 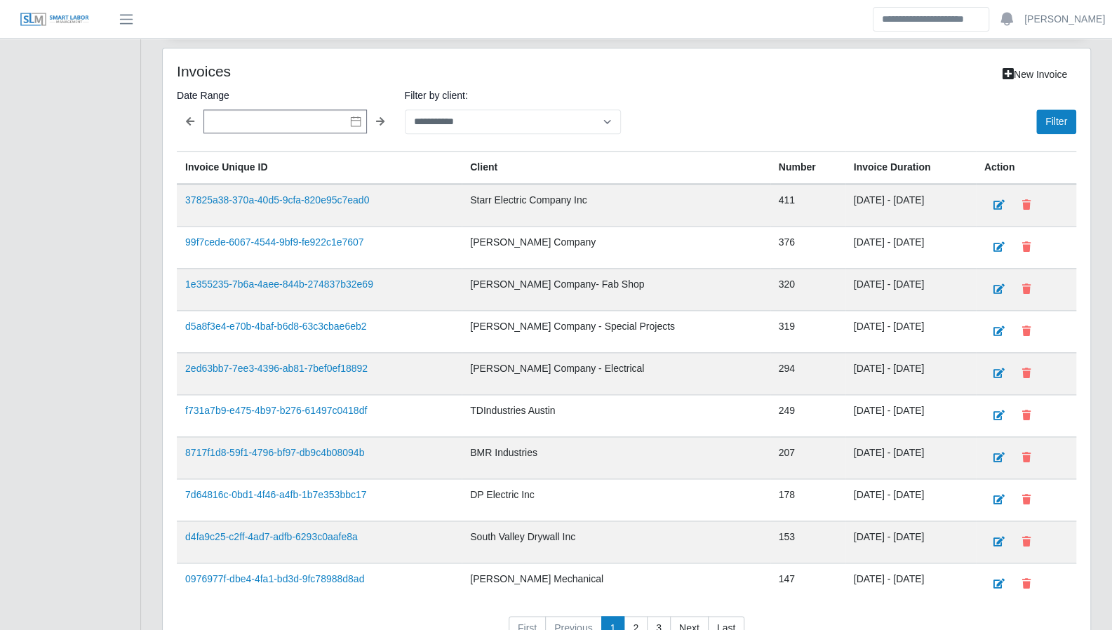 What do you see at coordinates (279, 284) in the screenshot?
I see `a: 1e355235-7b6a-4aee-844b-274837b32e69` at bounding box center [279, 284].